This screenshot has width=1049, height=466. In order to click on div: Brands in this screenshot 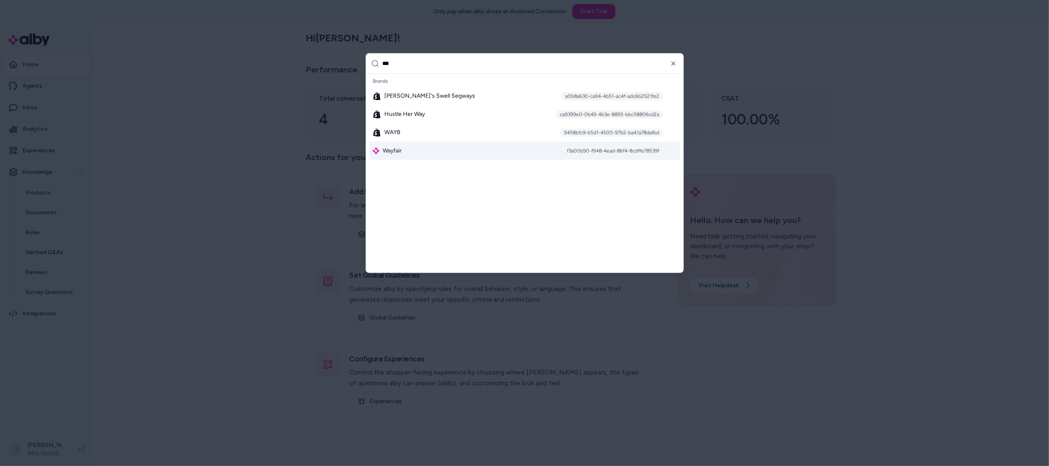, I will do `click(525, 82)`.